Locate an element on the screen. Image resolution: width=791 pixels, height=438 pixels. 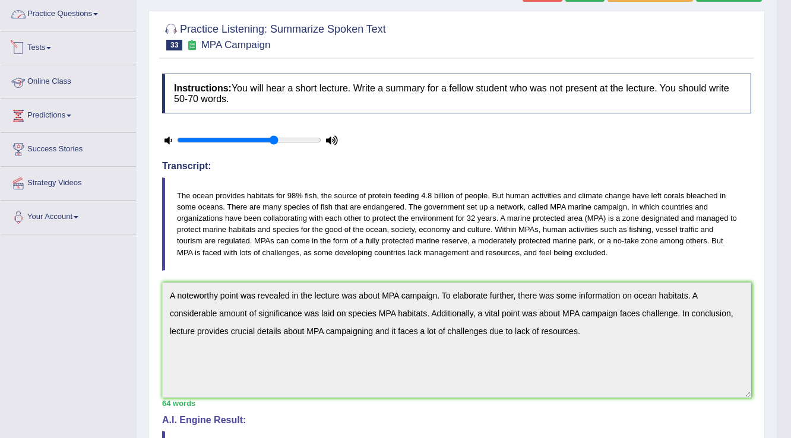
a: Your Account is located at coordinates (68, 216).